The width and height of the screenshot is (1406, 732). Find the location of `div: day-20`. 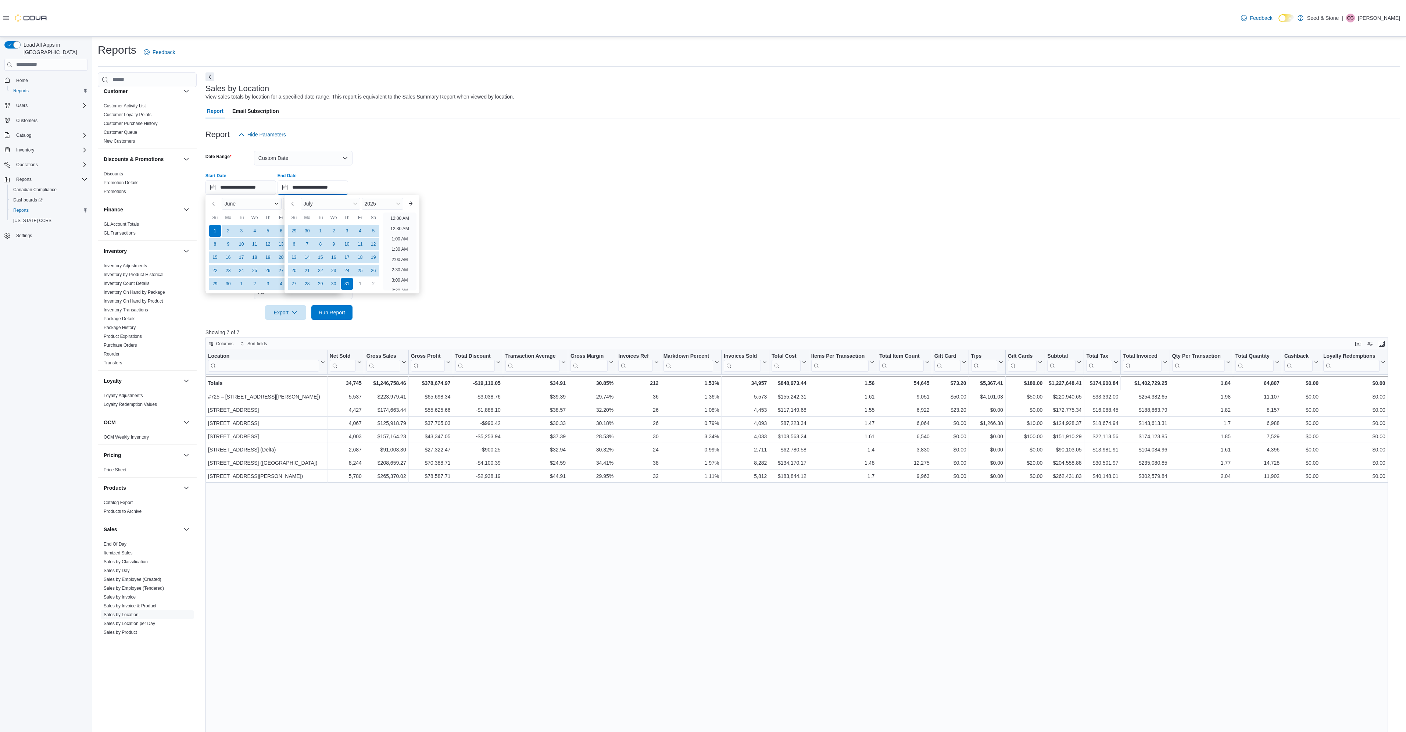

div: day-20 is located at coordinates (281, 257).